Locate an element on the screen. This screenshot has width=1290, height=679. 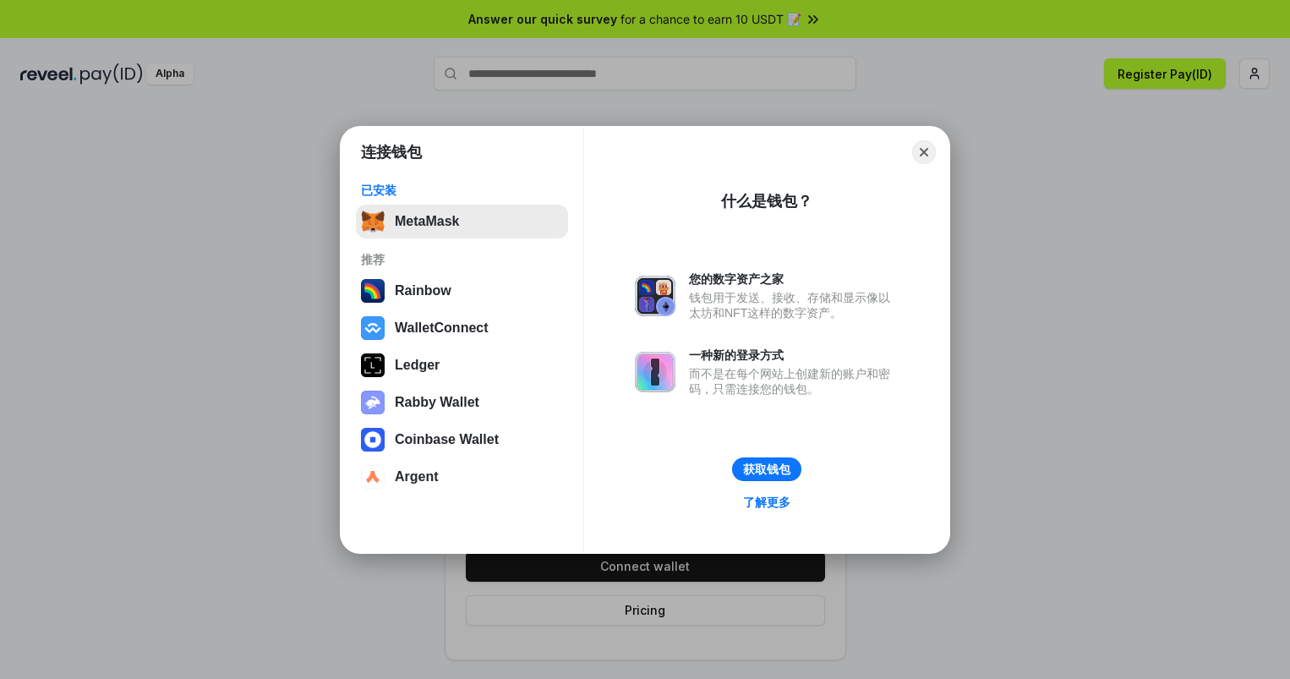
button: WalletConnect is located at coordinates (462, 328).